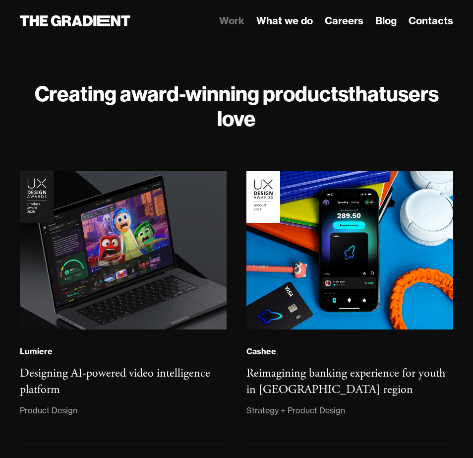 The image size is (473, 458). I want to click on div: Strategy + Product Design, so click(296, 411).